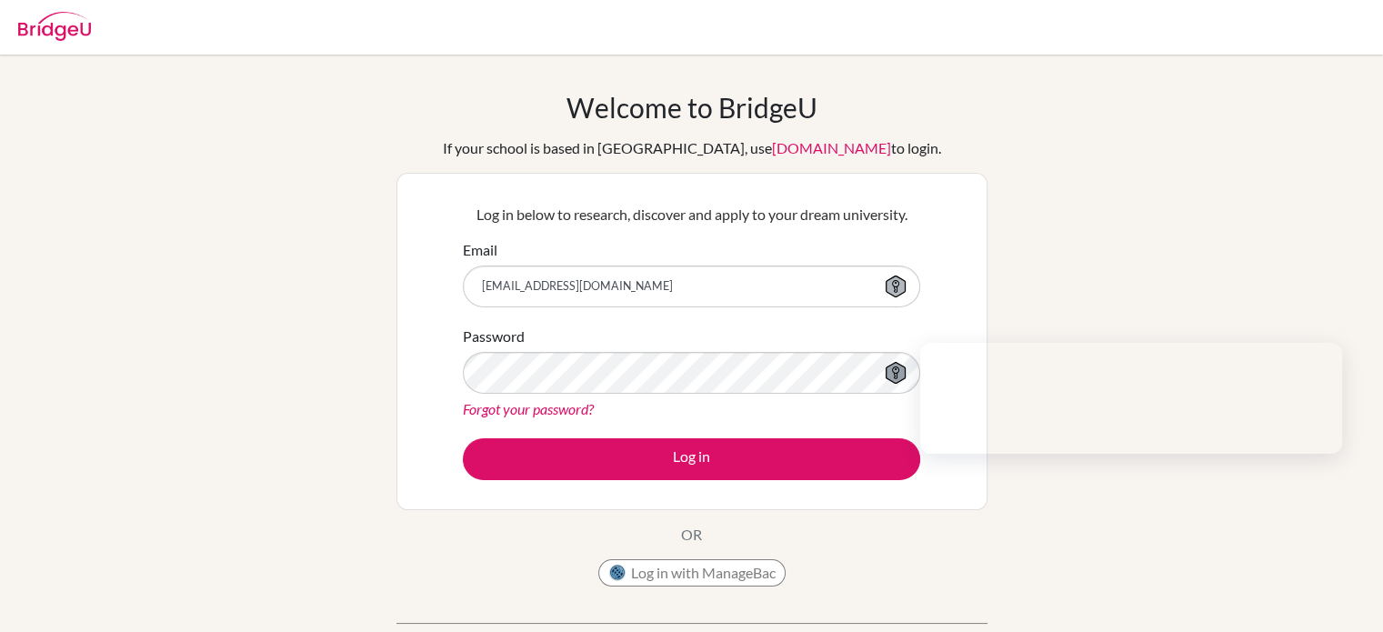 The width and height of the screenshot is (1383, 632). I want to click on label: Email, so click(480, 250).